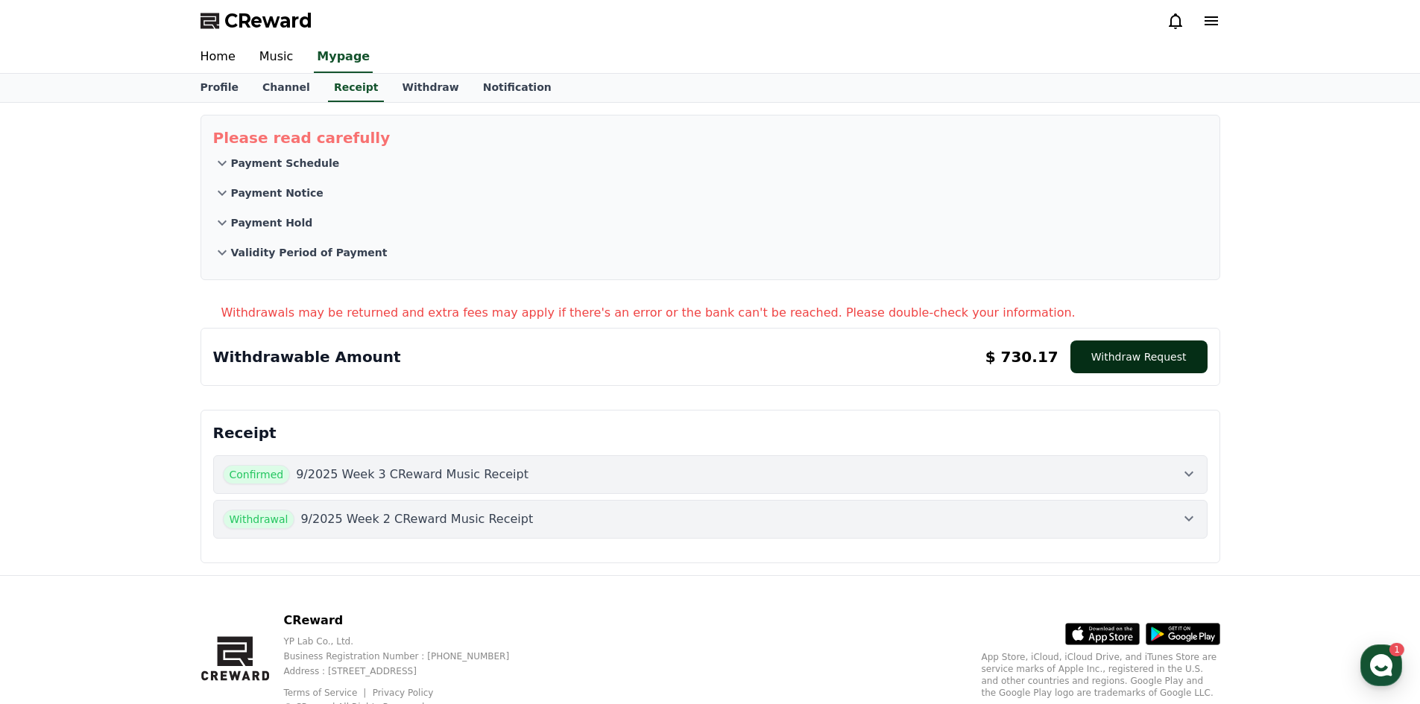 The height and width of the screenshot is (704, 1420). I want to click on p: App Store, iCloud, iCloud Drive, and iTunes Store are service marks of Apple Inc., registered in ..., so click(1101, 675).